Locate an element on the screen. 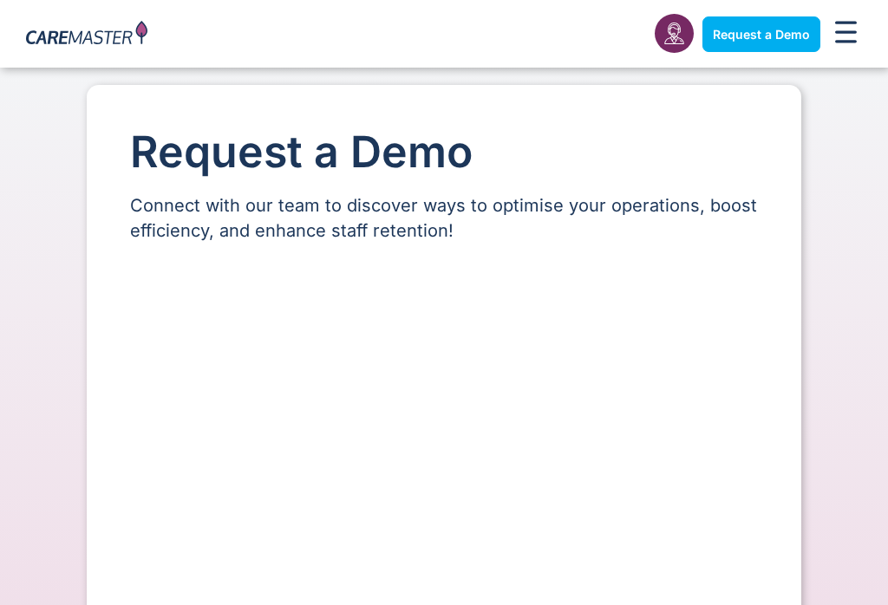 The image size is (888, 605). h1: Request a Demo is located at coordinates (444, 152).